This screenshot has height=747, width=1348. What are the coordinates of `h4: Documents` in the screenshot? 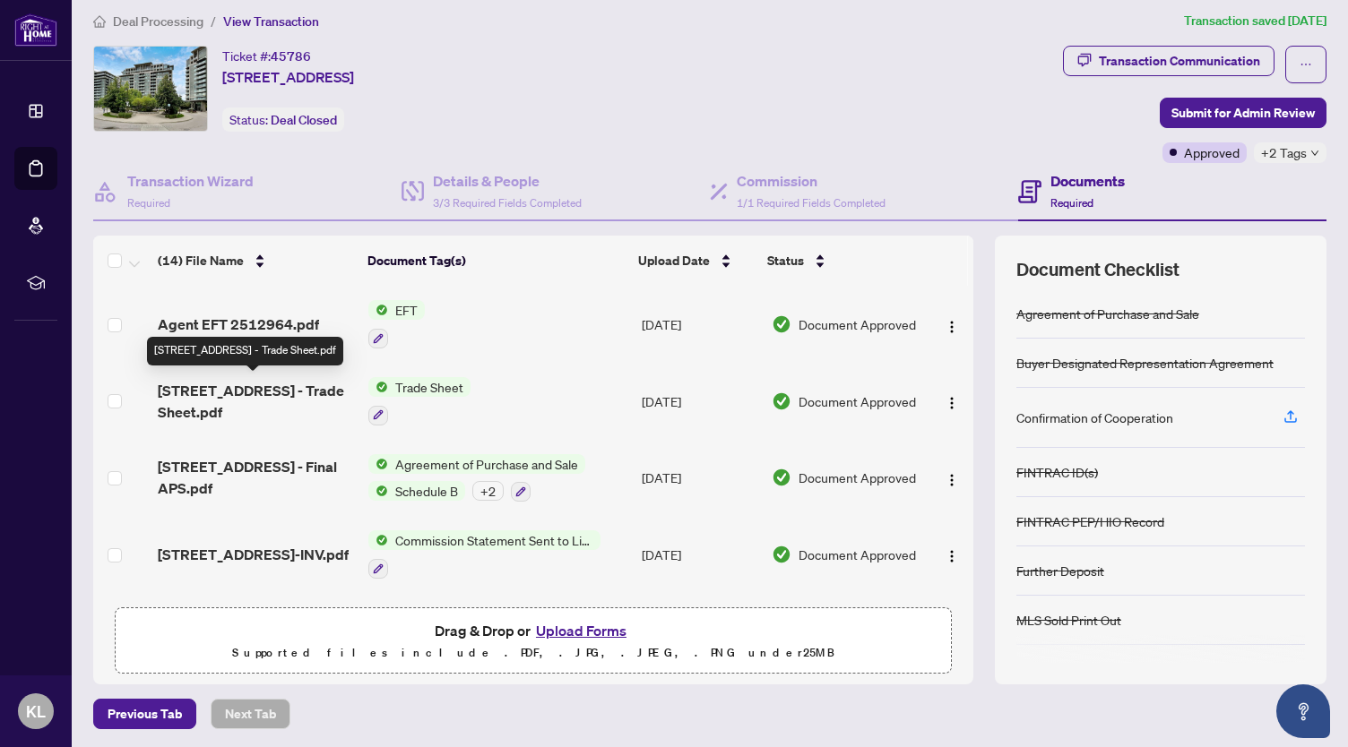 It's located at (1087, 181).